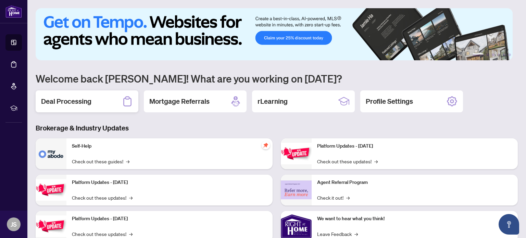  I want to click on button: 6, so click(510, 55).